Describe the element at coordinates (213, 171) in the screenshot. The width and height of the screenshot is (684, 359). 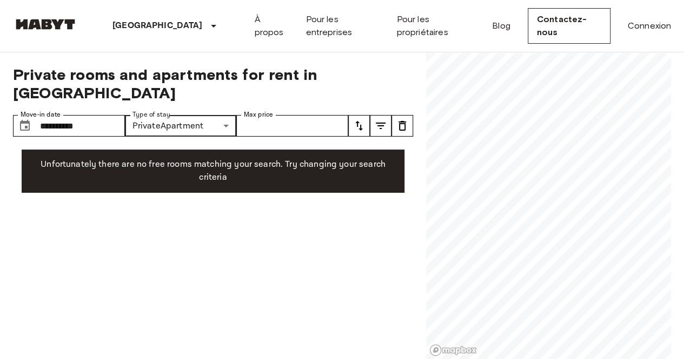
I see `p: Unfortunately there are no free rooms matching your search. Try changing your search criteria` at that location.